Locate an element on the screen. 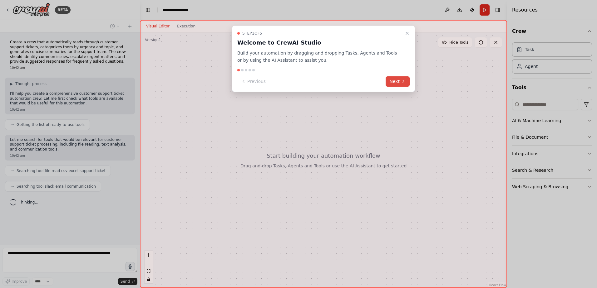 Image resolution: width=597 pixels, height=288 pixels. button: Hide left sidebar is located at coordinates (148, 10).